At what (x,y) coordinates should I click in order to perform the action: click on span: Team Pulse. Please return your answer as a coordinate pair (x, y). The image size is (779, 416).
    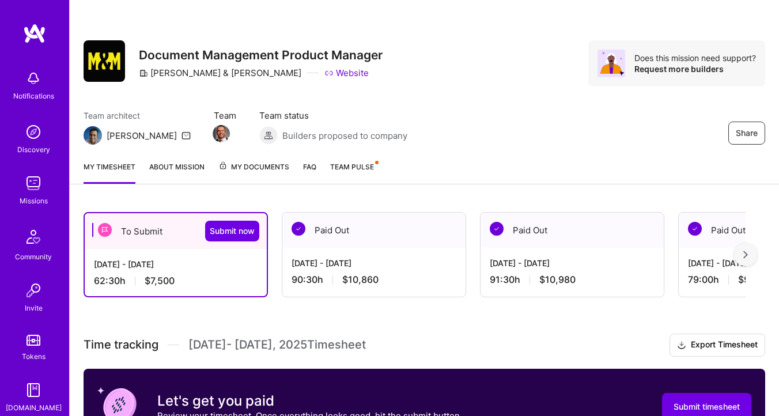
    Looking at the image, I should click on (352, 166).